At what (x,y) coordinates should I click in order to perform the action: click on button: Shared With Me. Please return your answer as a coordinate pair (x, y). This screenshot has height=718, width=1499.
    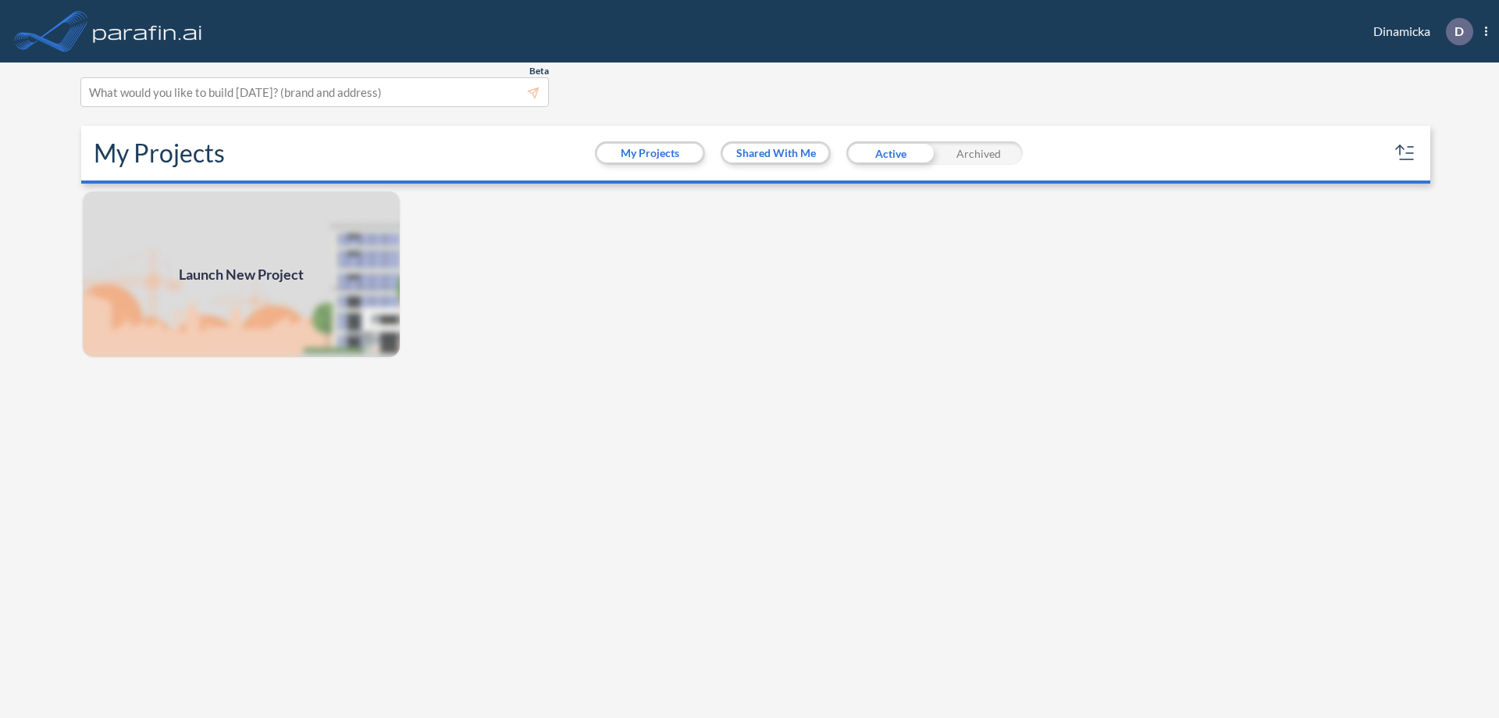
    Looking at the image, I should click on (775, 153).